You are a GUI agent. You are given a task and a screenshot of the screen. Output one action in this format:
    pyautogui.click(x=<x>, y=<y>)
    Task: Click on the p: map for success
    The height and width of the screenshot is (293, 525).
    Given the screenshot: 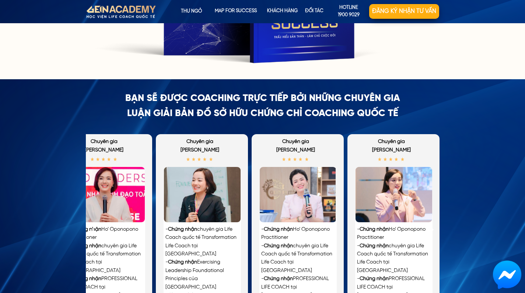 What is the action you would take?
    pyautogui.click(x=236, y=11)
    